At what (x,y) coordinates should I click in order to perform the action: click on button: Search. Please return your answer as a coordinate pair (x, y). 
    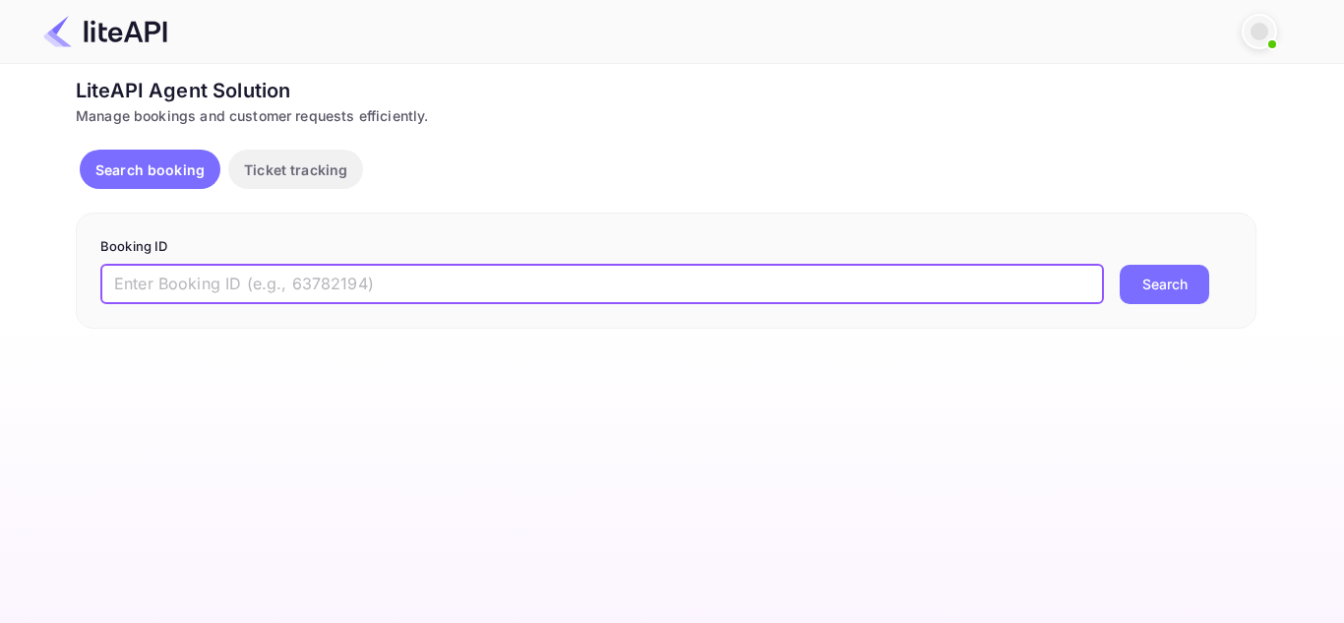
    Looking at the image, I should click on (1164, 284).